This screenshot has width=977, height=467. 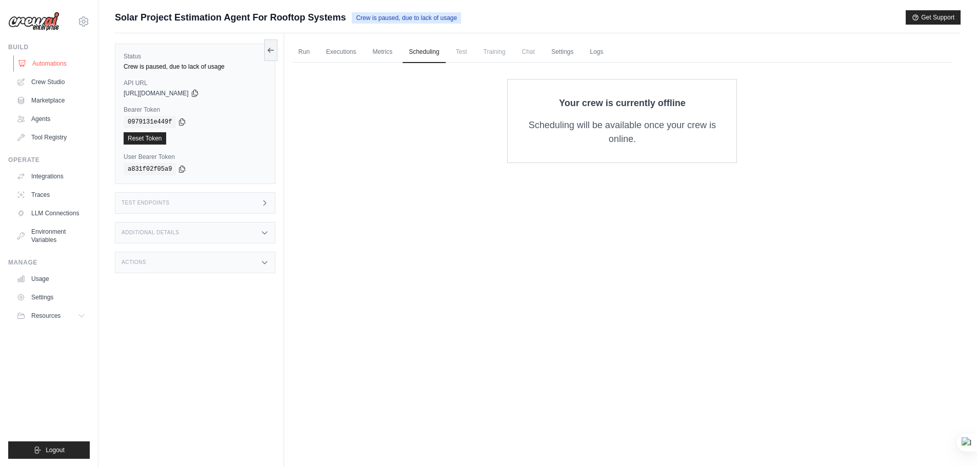 I want to click on p: Scheduling will be available once your crew is online., so click(x=622, y=132).